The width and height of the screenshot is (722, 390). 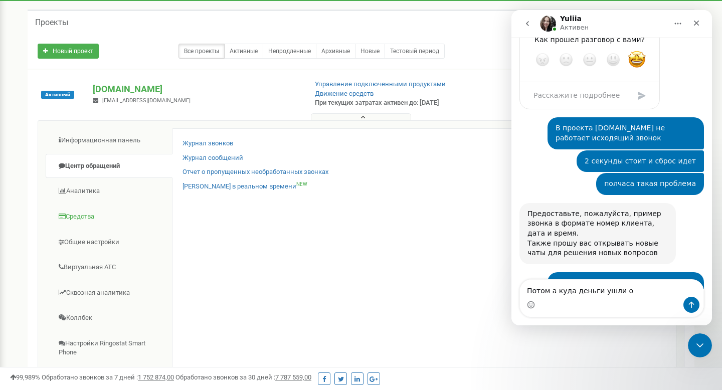 What do you see at coordinates (25, 377) in the screenshot?
I see `span: 99,989%` at bounding box center [25, 377].